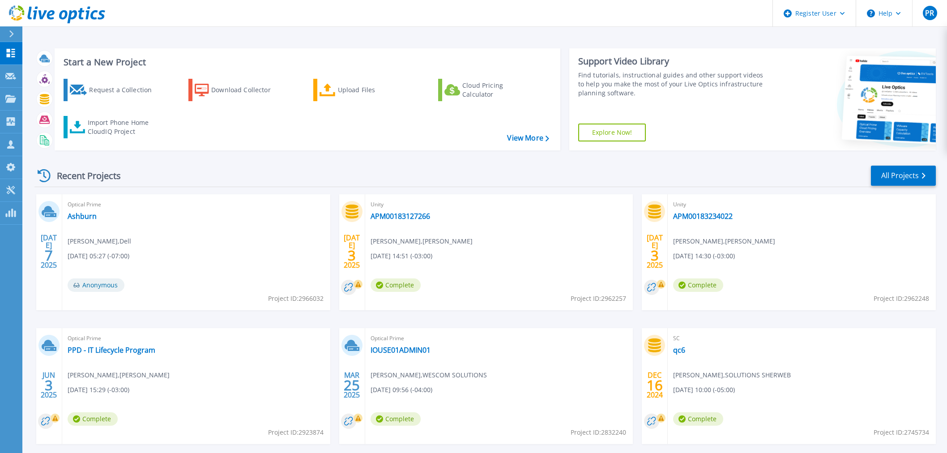 This screenshot has width=947, height=453. What do you see at coordinates (125, 90) in the screenshot?
I see `div: Request a Collection` at bounding box center [125, 90].